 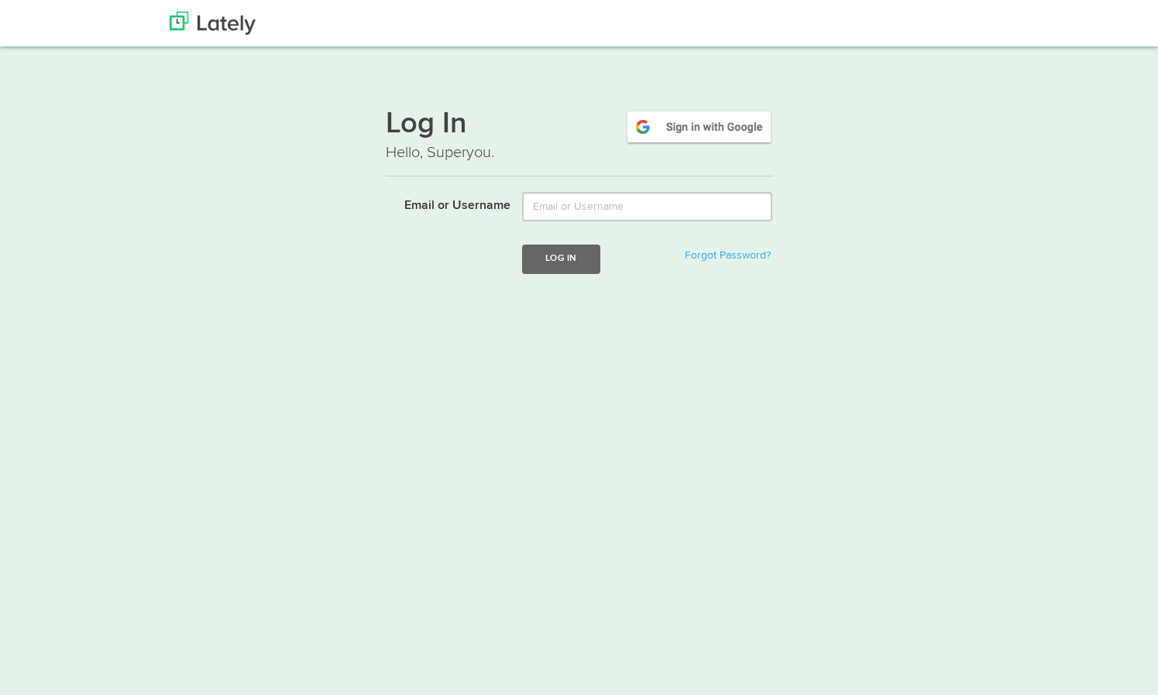 I want to click on button: Log In, so click(x=561, y=259).